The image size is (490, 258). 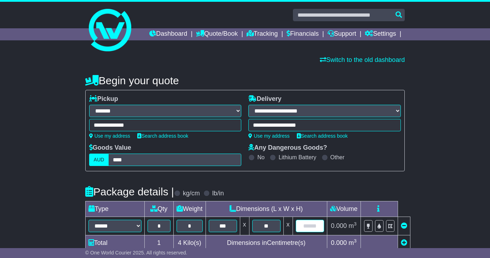 What do you see at coordinates (159, 243) in the screenshot?
I see `td: 1` at bounding box center [159, 243].